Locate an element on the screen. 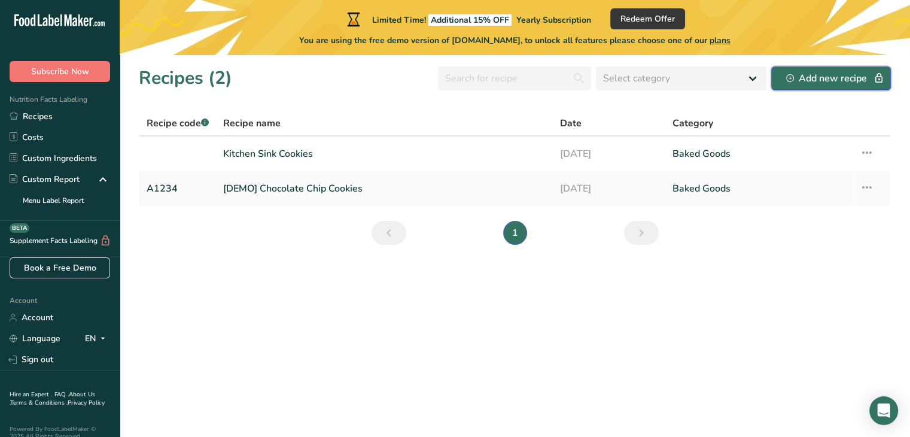 Image resolution: width=910 pixels, height=437 pixels. input: Search for recipe is located at coordinates (515, 78).